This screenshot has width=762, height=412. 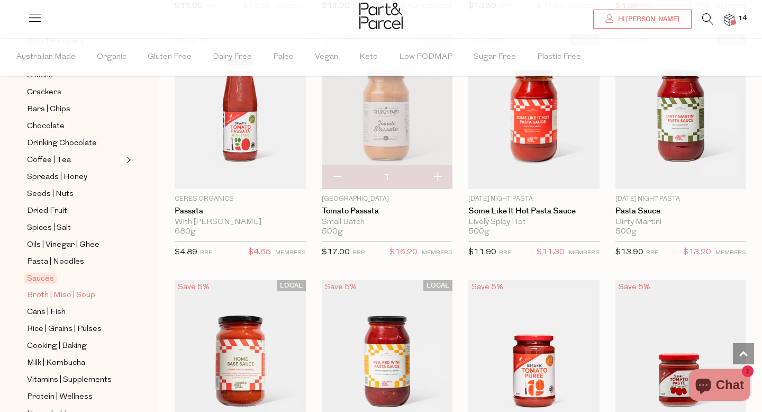 I want to click on a: Coffee | Tea, so click(x=75, y=160).